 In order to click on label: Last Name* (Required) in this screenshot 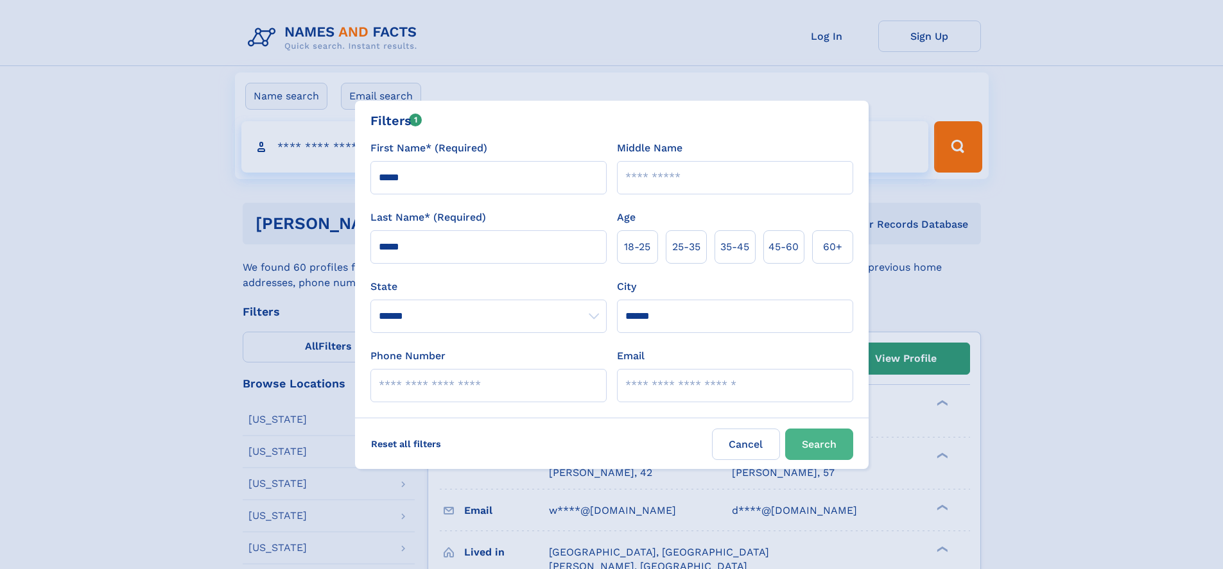, I will do `click(428, 218)`.